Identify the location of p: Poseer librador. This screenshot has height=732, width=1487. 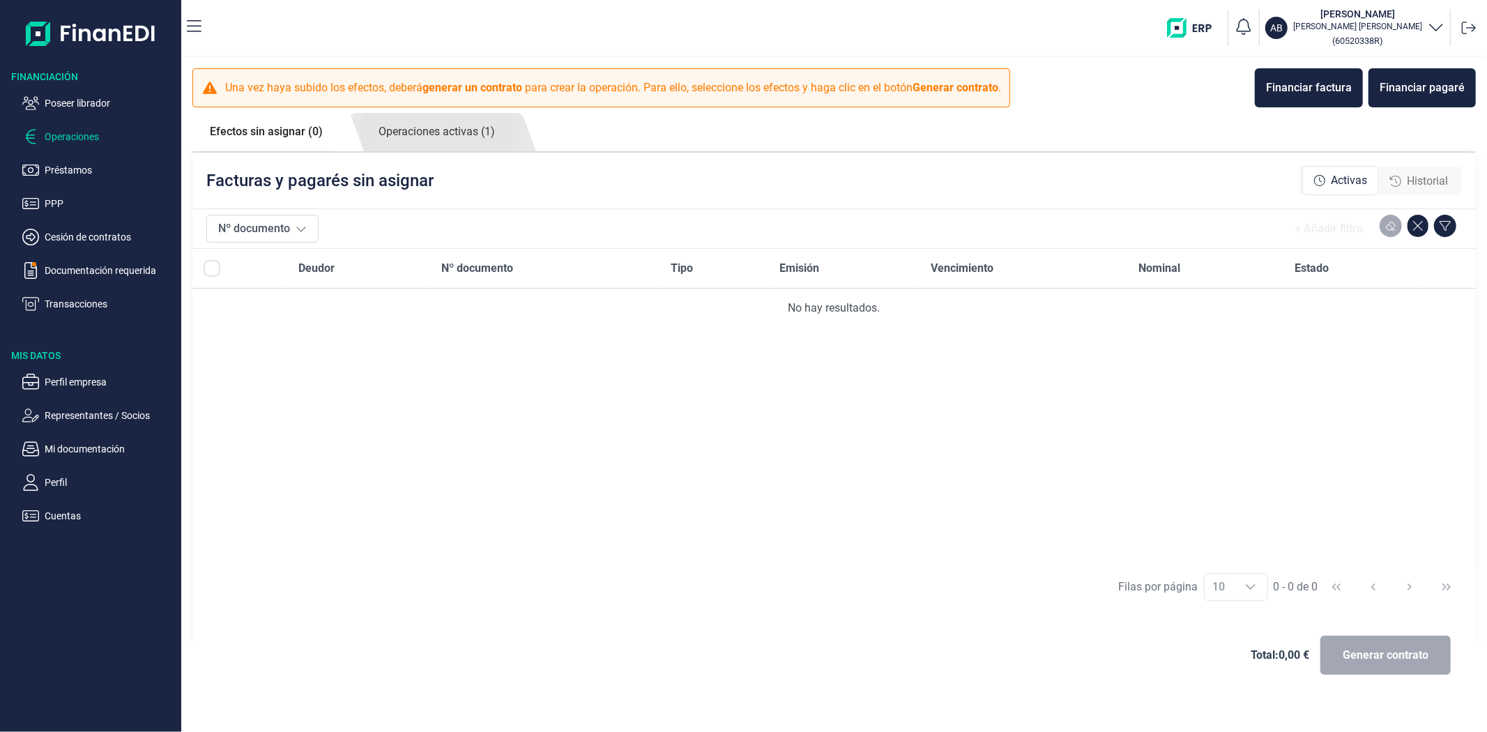
(110, 103).